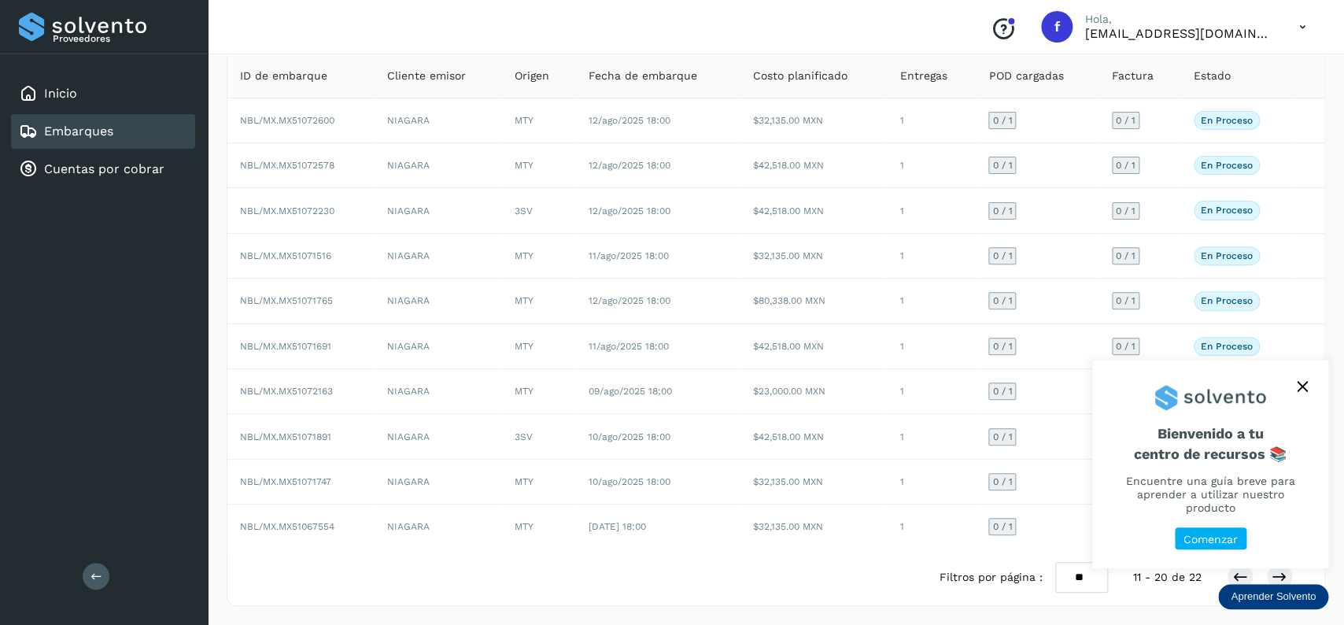 The width and height of the screenshot is (1344, 625). Describe the element at coordinates (1212, 76) in the screenshot. I see `span: Estado` at that location.